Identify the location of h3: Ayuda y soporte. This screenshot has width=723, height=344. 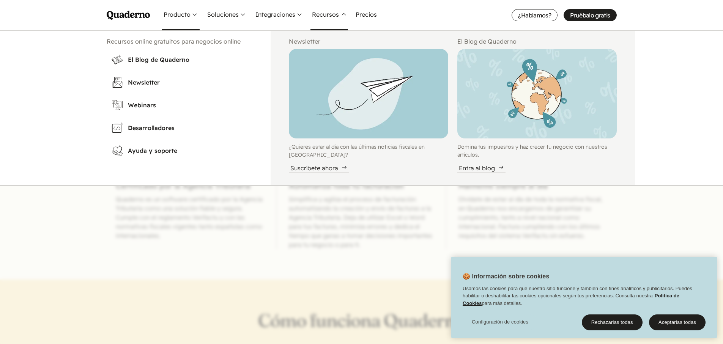
(188, 151).